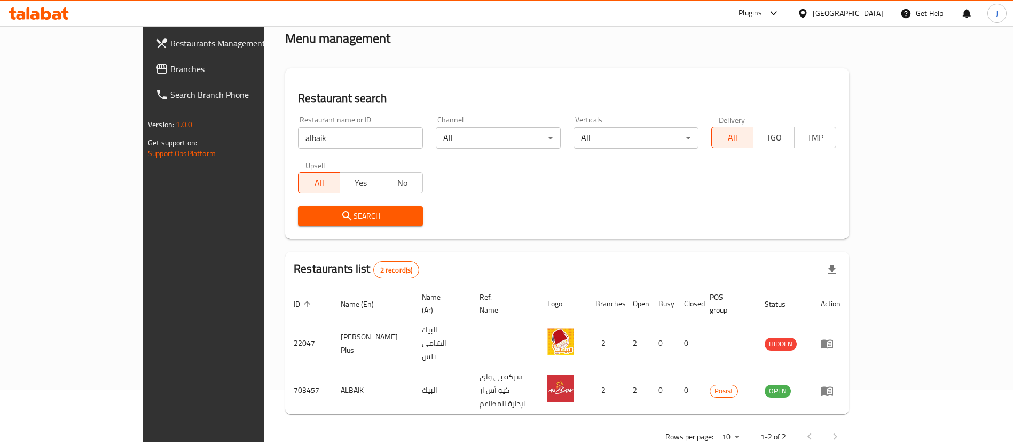 The width and height of the screenshot is (1013, 442). Describe the element at coordinates (172, 143) in the screenshot. I see `span: Get support on:` at that location.